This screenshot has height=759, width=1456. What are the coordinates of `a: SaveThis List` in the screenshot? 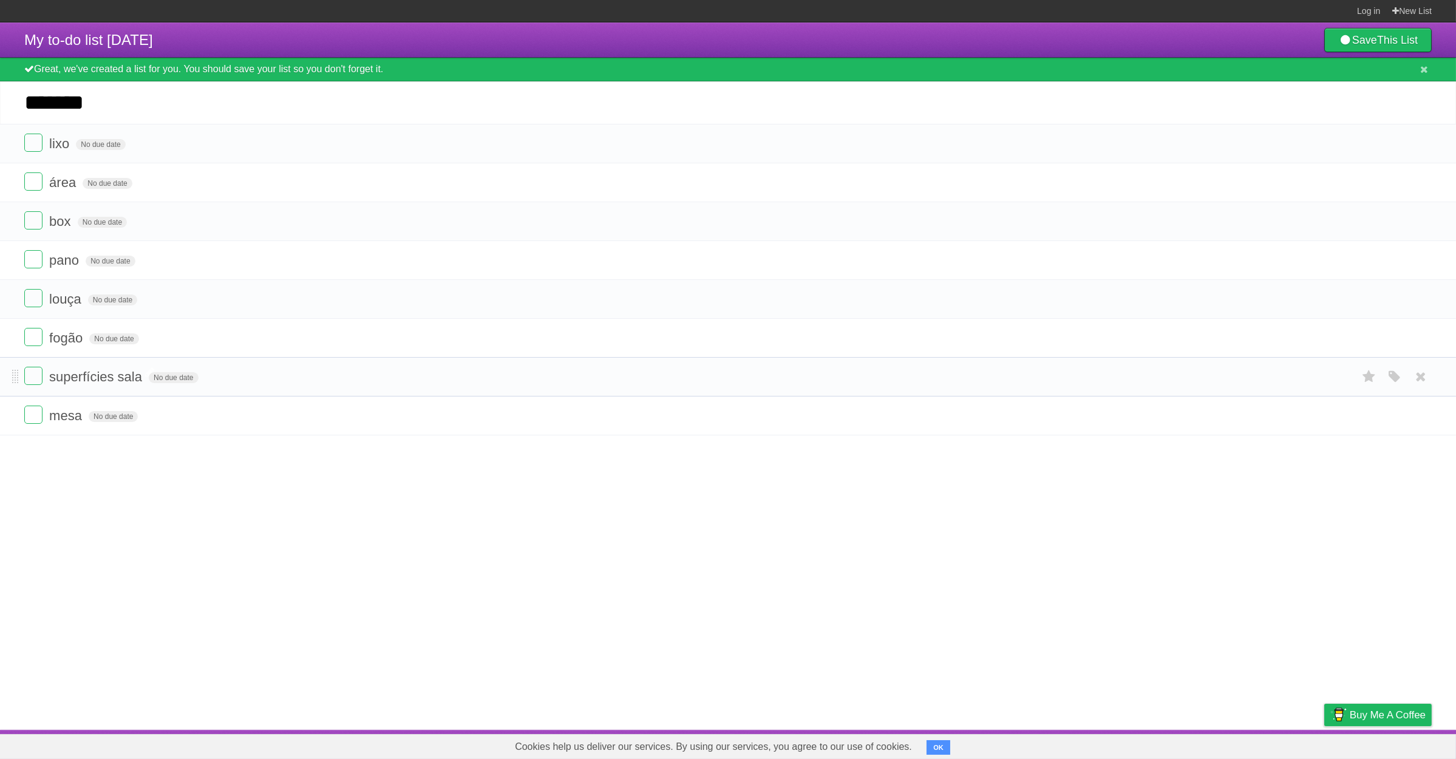 It's located at (1378, 40).